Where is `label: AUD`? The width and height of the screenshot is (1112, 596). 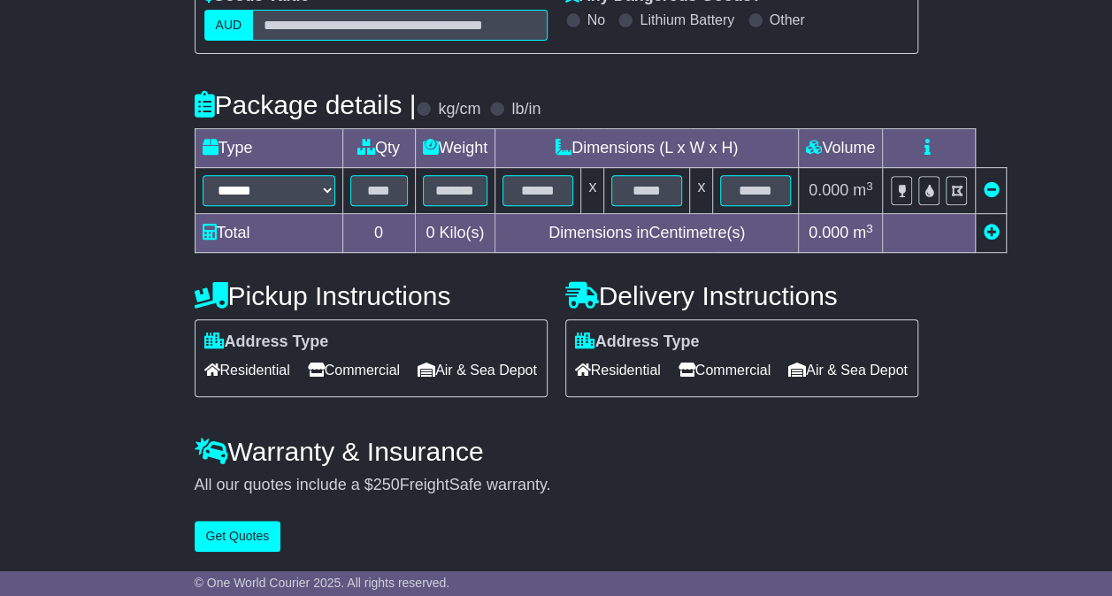 label: AUD is located at coordinates (229, 25).